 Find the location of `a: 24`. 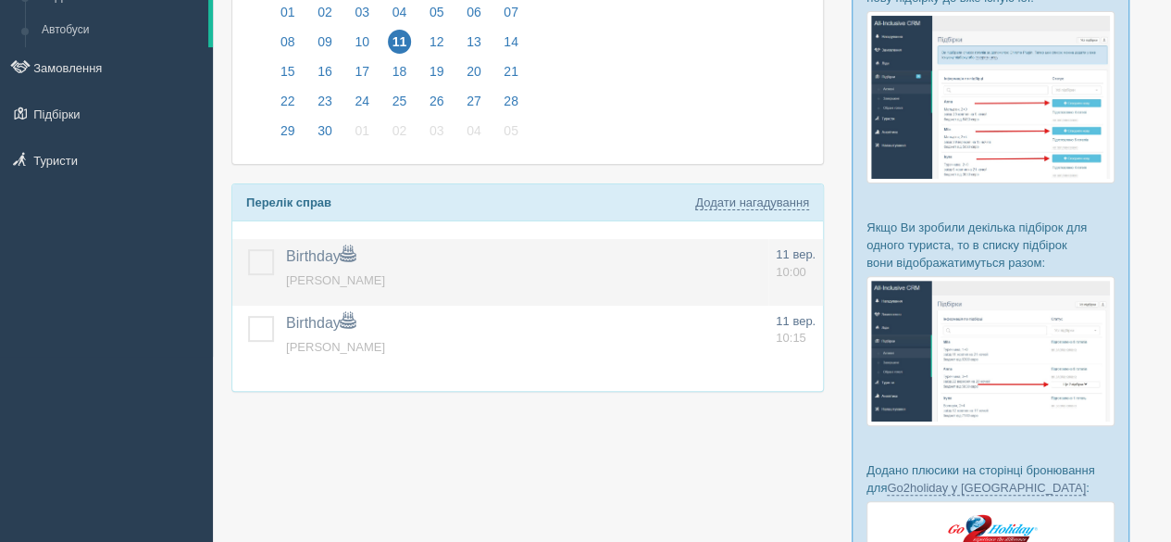

a: 24 is located at coordinates (362, 106).